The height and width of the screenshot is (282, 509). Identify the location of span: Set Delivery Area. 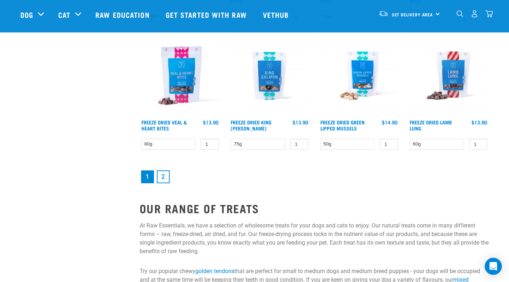
(412, 14).